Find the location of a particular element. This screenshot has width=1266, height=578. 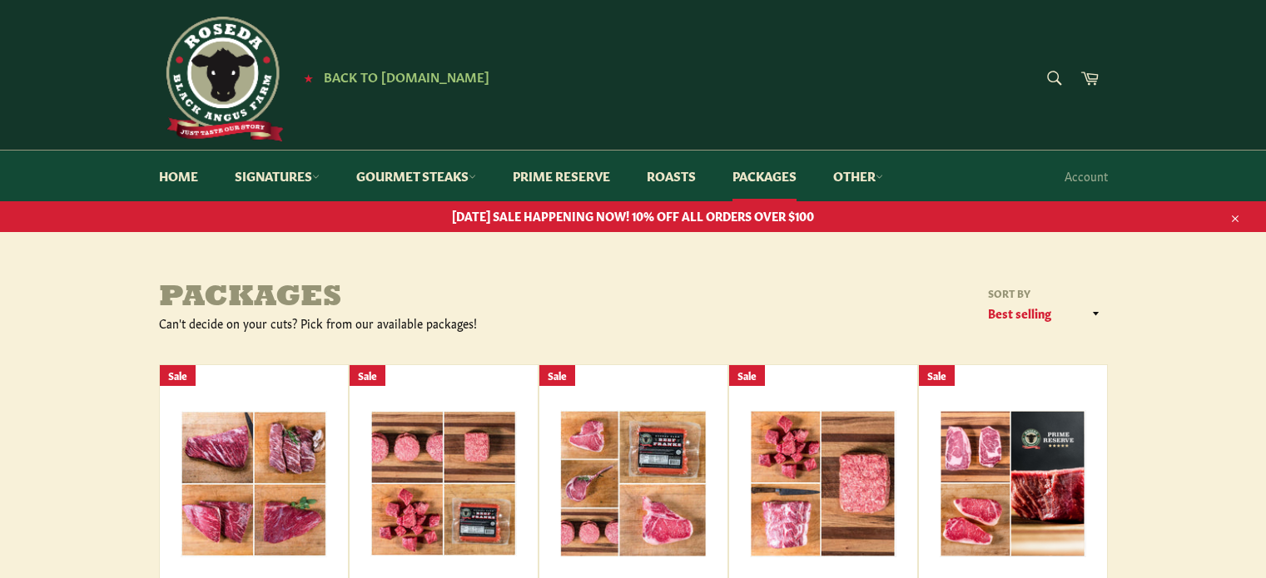

a: Prime Reserve is located at coordinates (561, 176).